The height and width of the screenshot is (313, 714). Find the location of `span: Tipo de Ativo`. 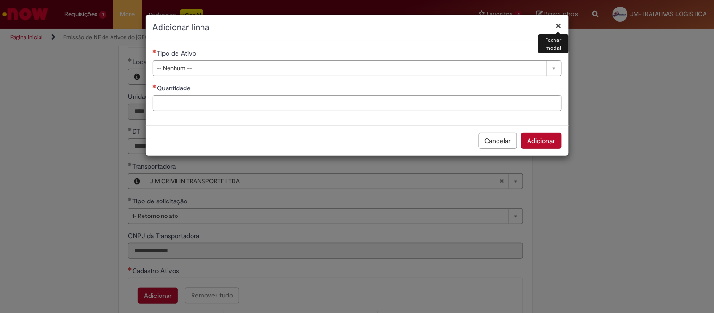

span: Tipo de Ativo is located at coordinates (178, 53).